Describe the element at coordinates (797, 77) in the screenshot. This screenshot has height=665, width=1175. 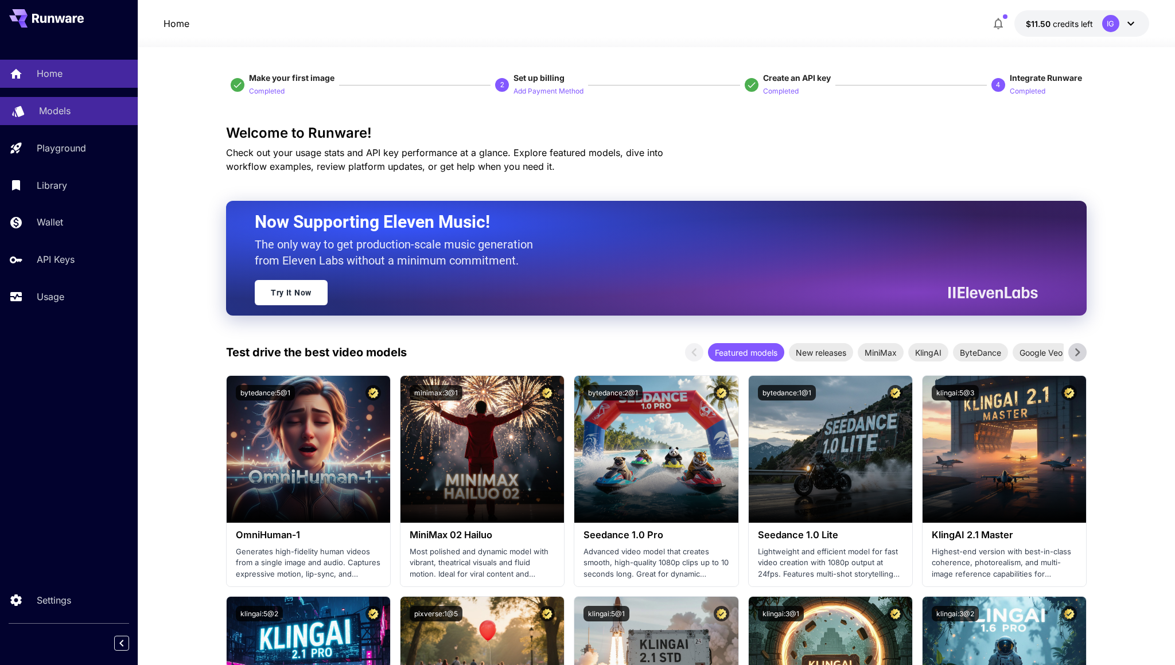
I see `span: Create an API key` at that location.